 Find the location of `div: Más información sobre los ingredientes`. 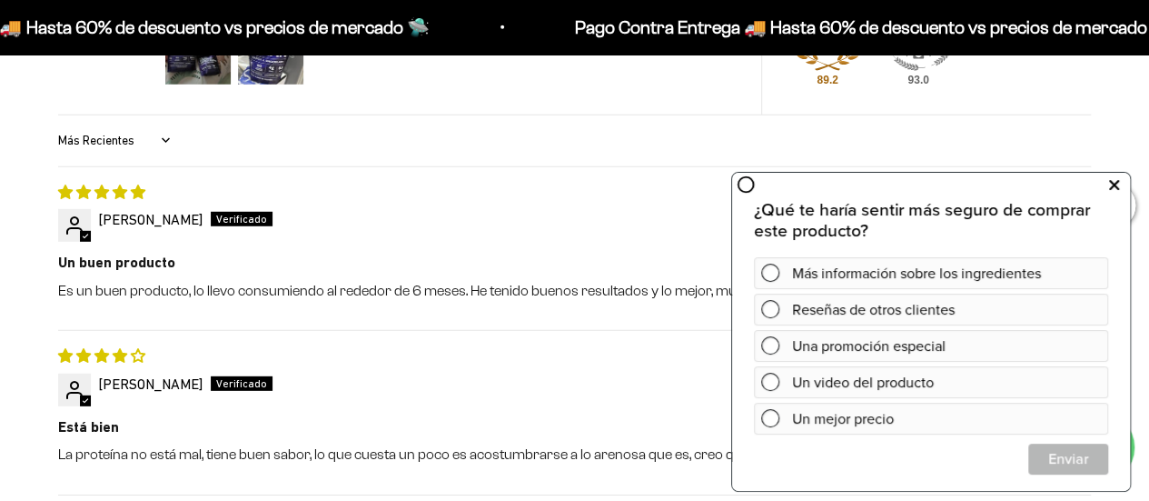

div: Más información sobre los ingredientes is located at coordinates (199, 102).